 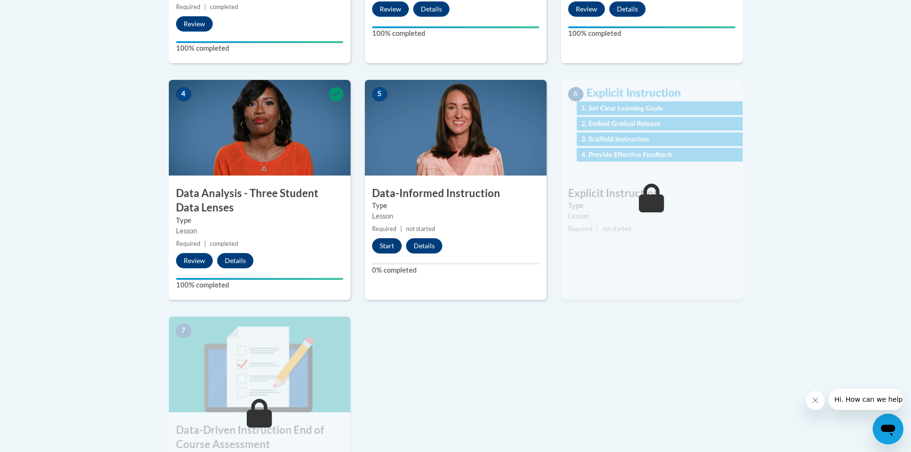 What do you see at coordinates (456, 193) in the screenshot?
I see `h3: Data-Informed Instruction` at bounding box center [456, 193].